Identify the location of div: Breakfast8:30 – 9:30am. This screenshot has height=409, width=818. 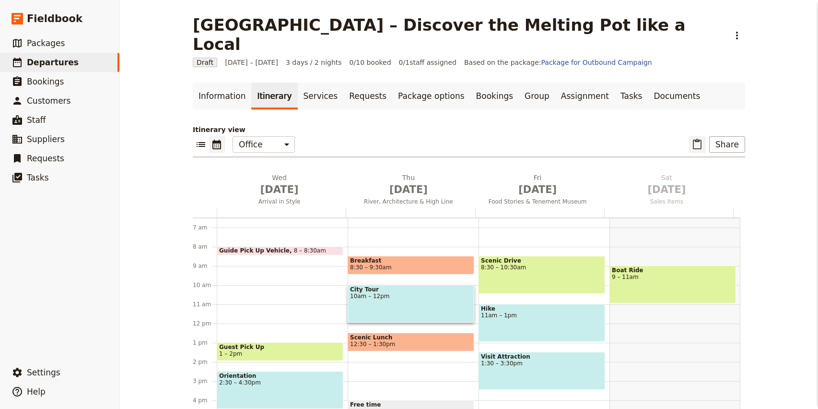
(411, 265).